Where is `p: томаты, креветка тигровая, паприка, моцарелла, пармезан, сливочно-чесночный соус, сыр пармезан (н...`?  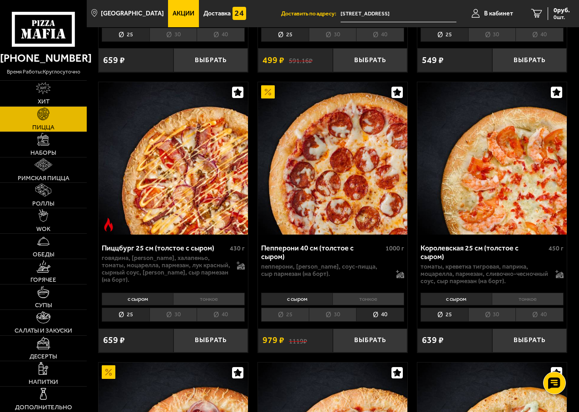 p: томаты, креветка тигровая, паприка, моцарелла, пармезан, сливочно-чесночный соус, сыр пармезан (н... is located at coordinates (485, 274).